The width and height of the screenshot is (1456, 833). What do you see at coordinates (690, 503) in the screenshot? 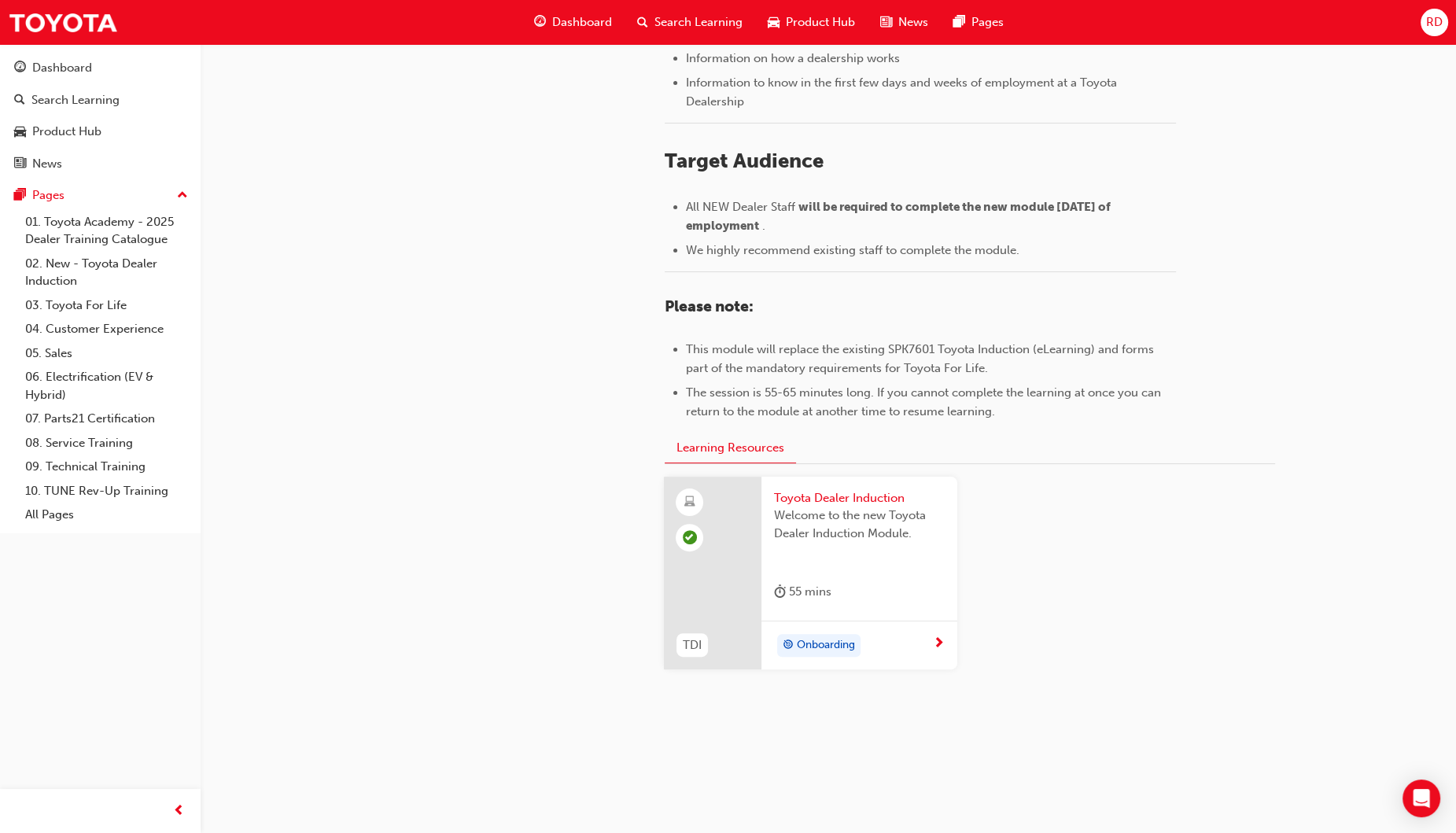
I see `span: learningResourceType_ELEARNING-icon` at bounding box center [690, 503].